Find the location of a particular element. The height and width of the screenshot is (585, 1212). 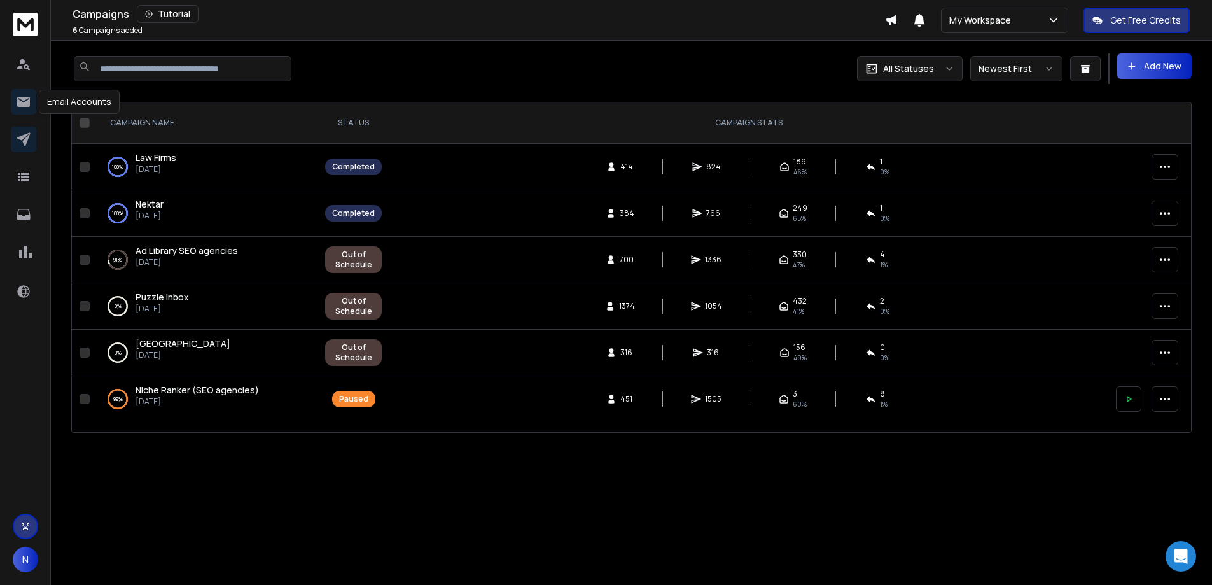

a: Nektar is located at coordinates (150, 204).